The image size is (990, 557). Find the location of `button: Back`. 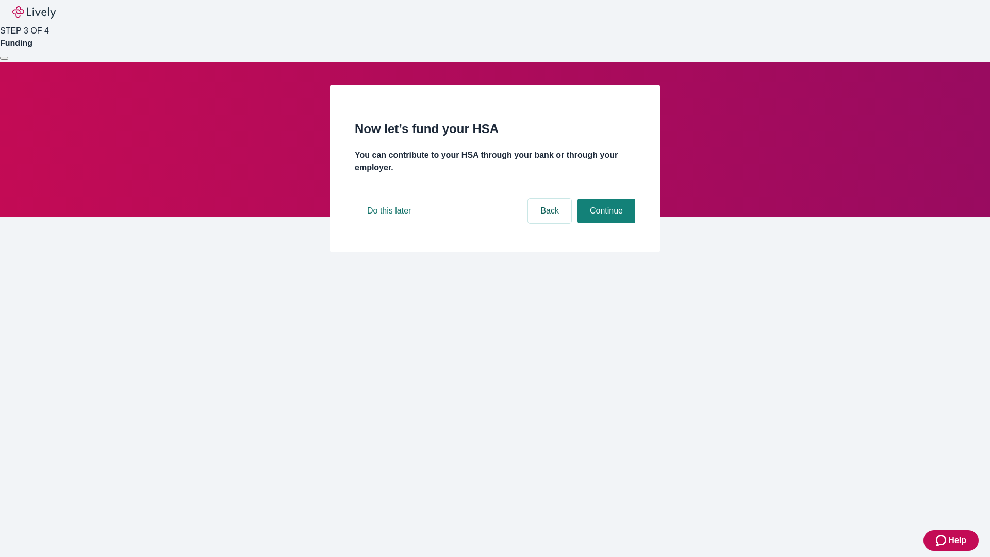

button: Back is located at coordinates (550, 211).